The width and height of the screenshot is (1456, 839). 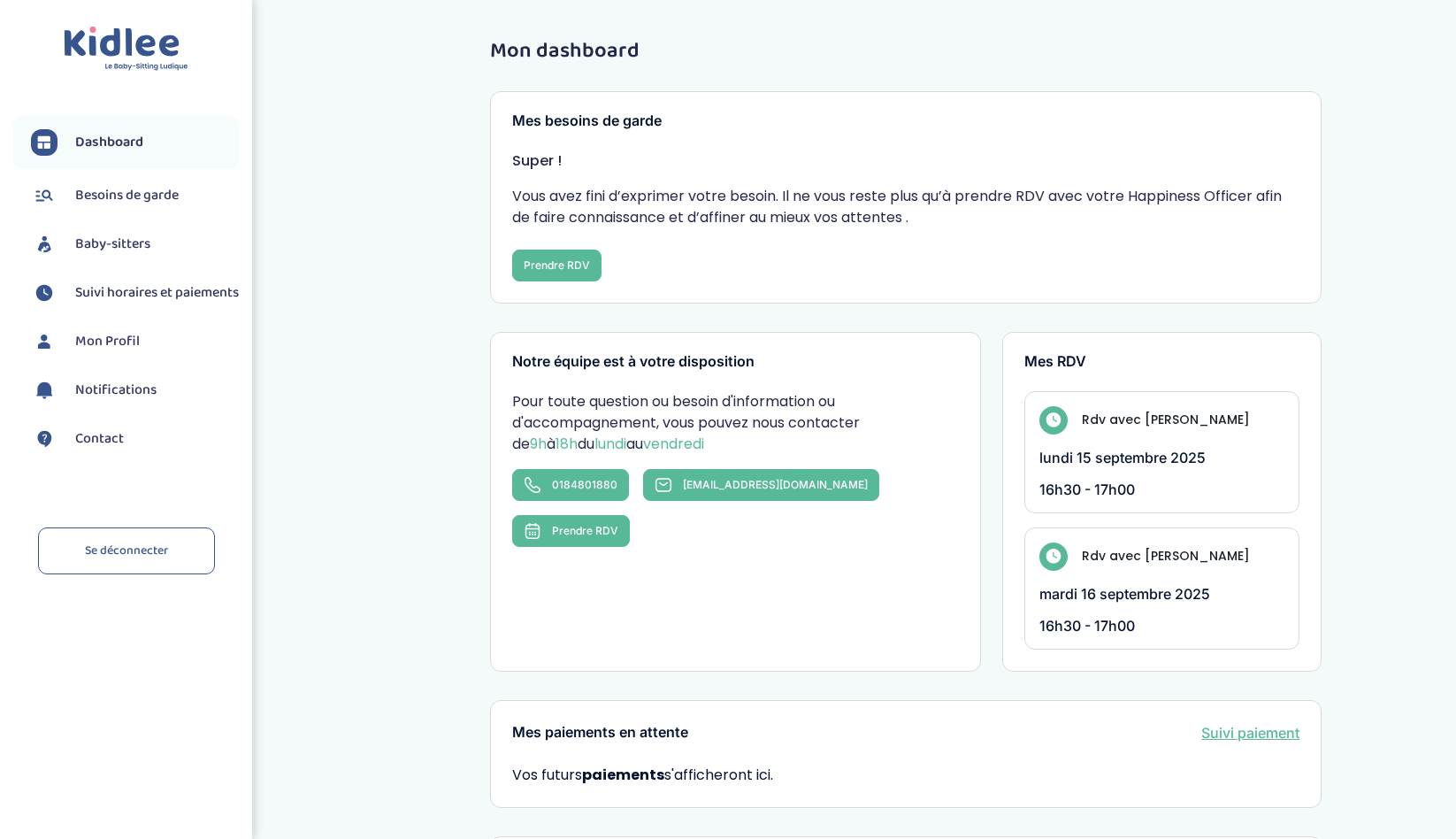 I want to click on span: Baby-sitters, so click(x=112, y=245).